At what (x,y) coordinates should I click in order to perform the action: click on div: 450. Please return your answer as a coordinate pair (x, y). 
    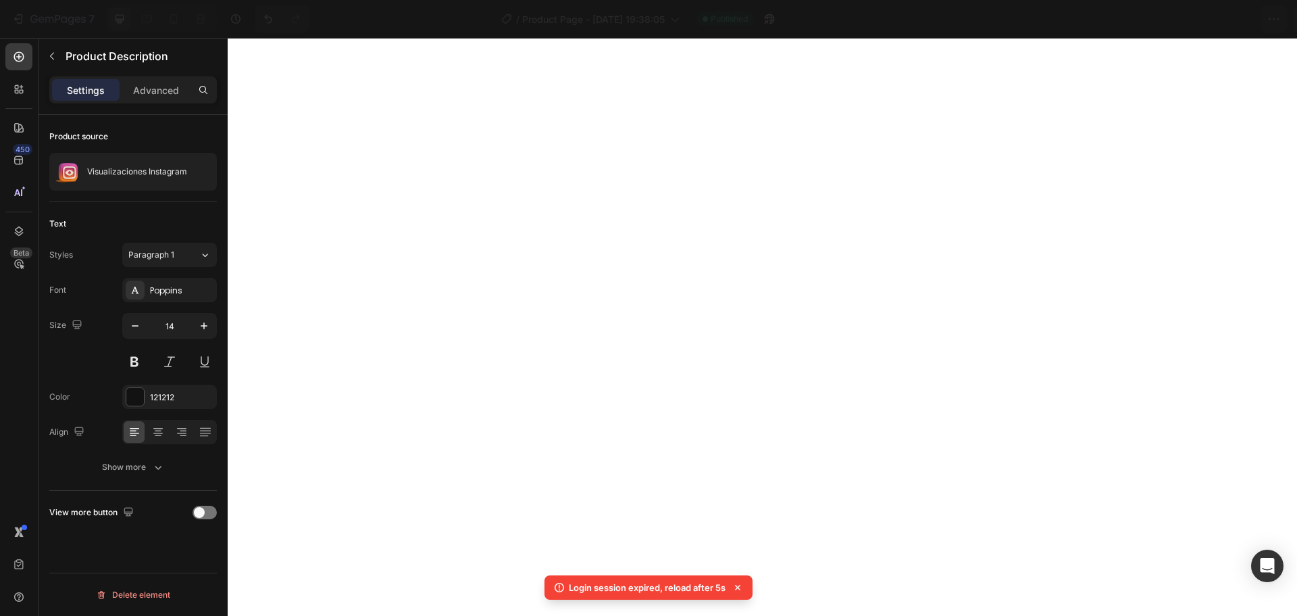
    Looking at the image, I should click on (22, 149).